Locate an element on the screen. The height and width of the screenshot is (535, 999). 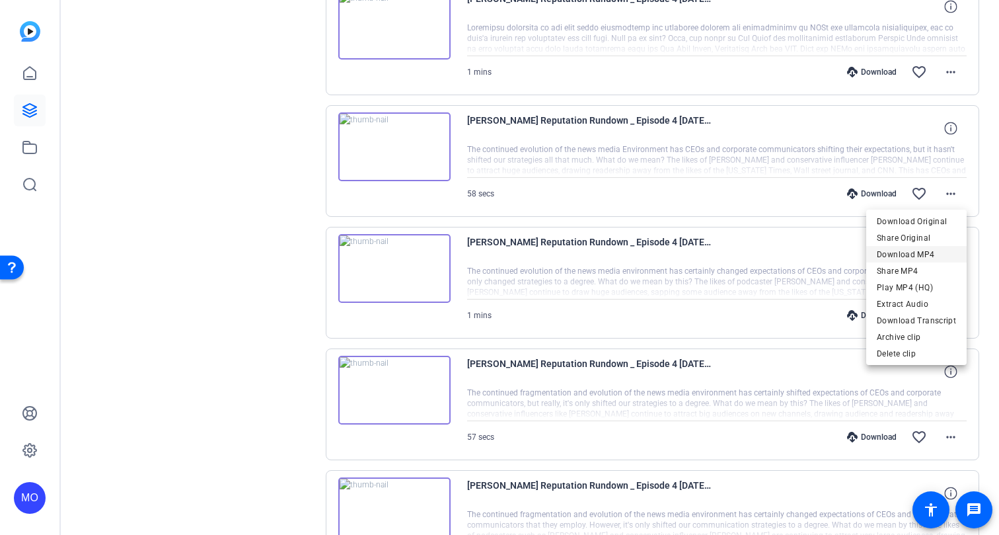
span: Share MP4 is located at coordinates (916, 271).